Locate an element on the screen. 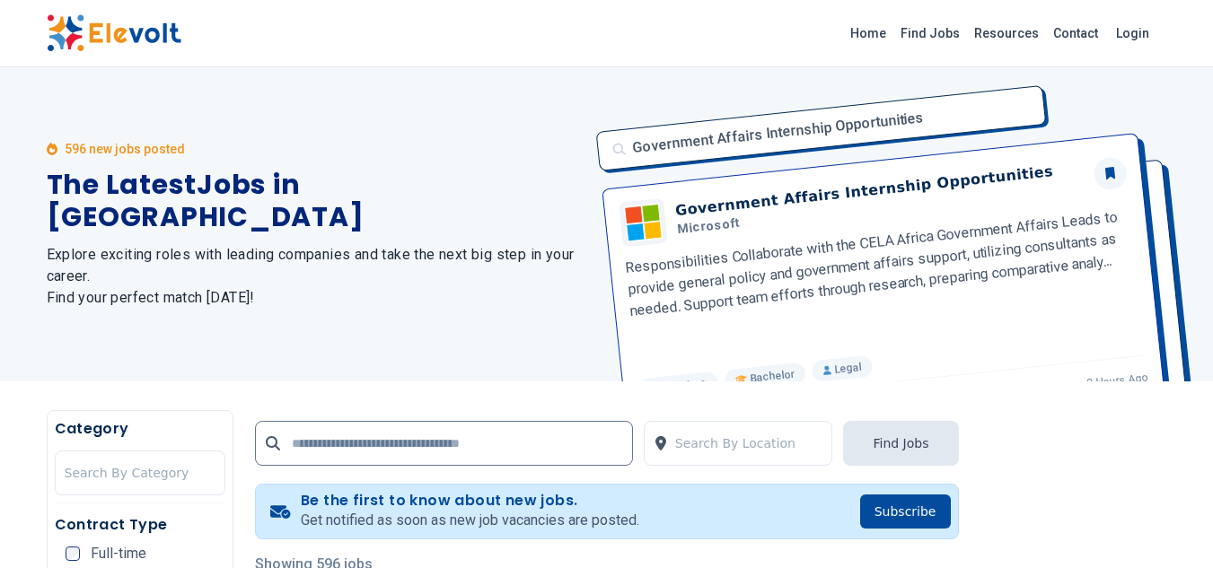 Image resolution: width=1213 pixels, height=568 pixels. h2: Explore exciting roles with leading companies and take the next big step in your career. Find you... is located at coordinates (316, 277).